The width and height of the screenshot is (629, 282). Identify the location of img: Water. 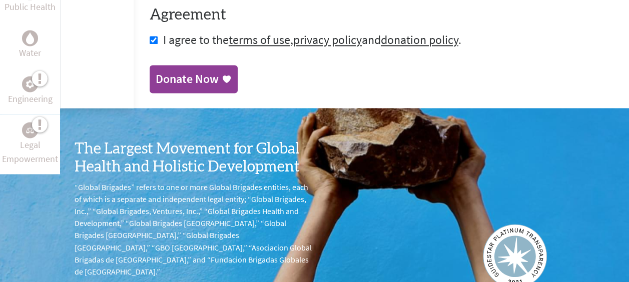
(30, 38).